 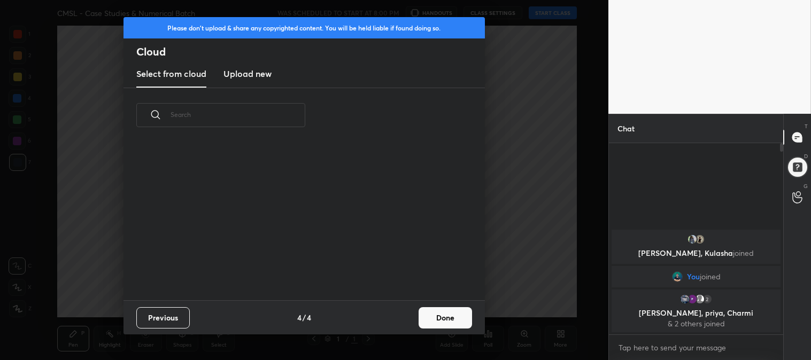 What do you see at coordinates (677, 277) in the screenshot?
I see `img: 6dbef93320df4613bd34466e231d4145.jpg` at bounding box center [677, 277].